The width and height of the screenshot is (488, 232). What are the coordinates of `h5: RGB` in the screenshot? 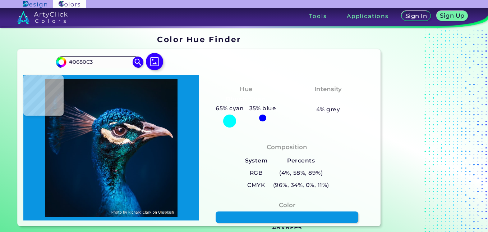 It's located at (256, 173).